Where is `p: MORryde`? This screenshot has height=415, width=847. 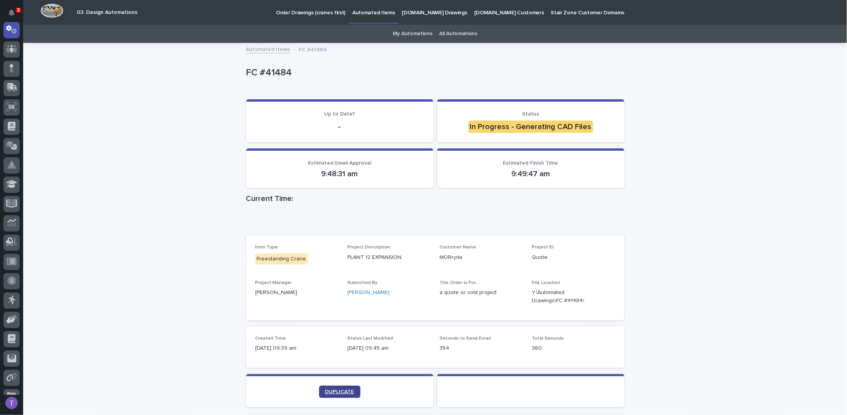
p: MORryde is located at coordinates (481, 257).